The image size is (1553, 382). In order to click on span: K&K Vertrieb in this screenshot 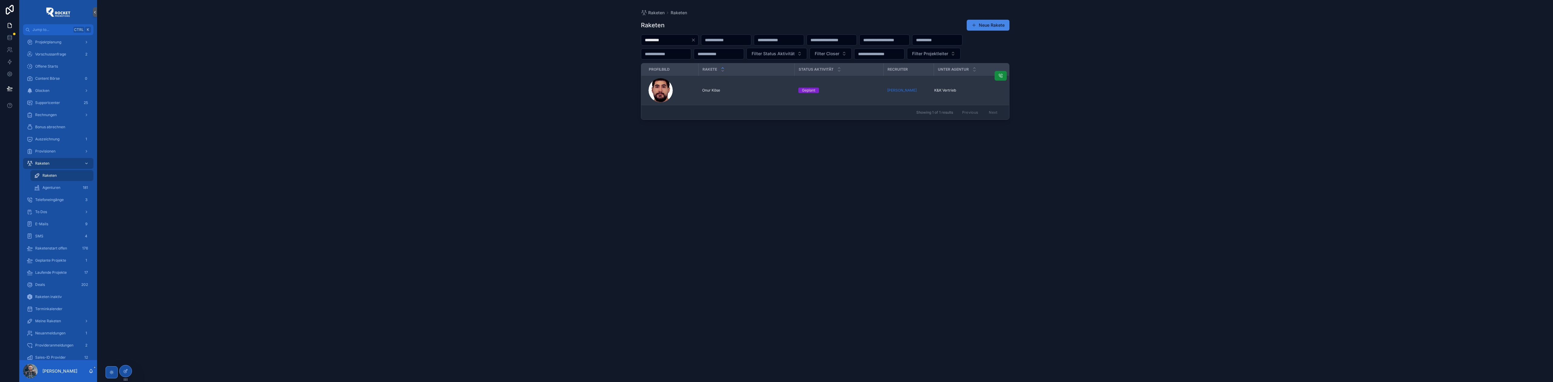, I will do `click(945, 90)`.